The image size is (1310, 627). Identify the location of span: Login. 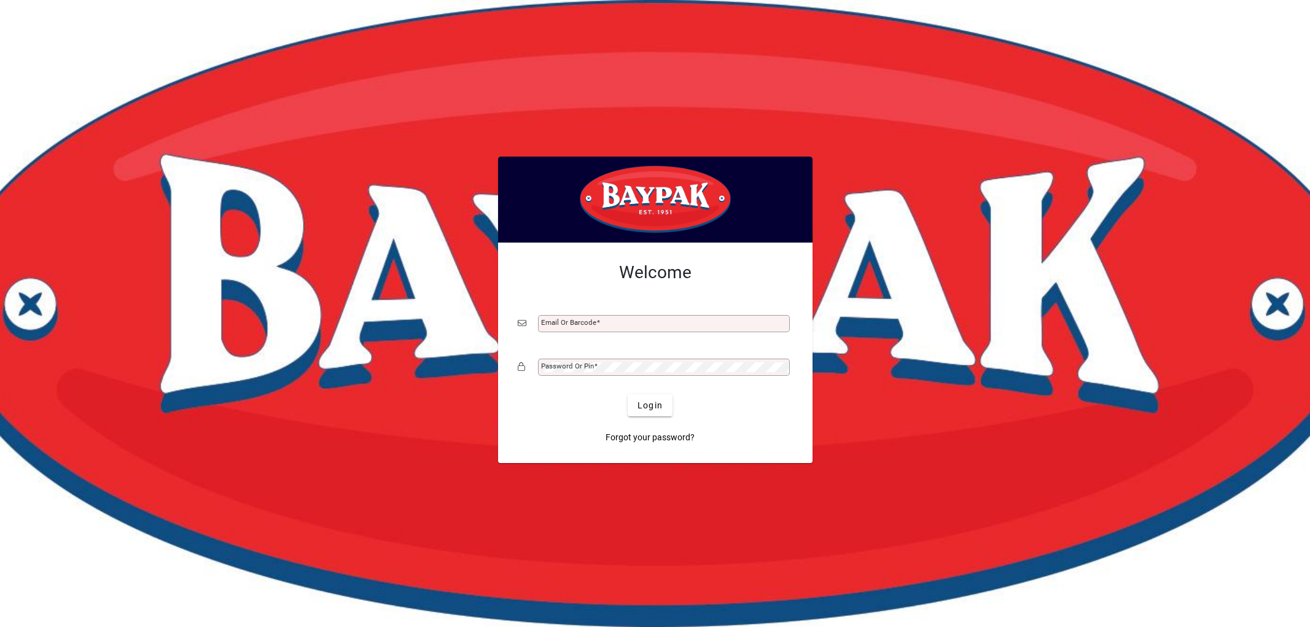
(650, 405).